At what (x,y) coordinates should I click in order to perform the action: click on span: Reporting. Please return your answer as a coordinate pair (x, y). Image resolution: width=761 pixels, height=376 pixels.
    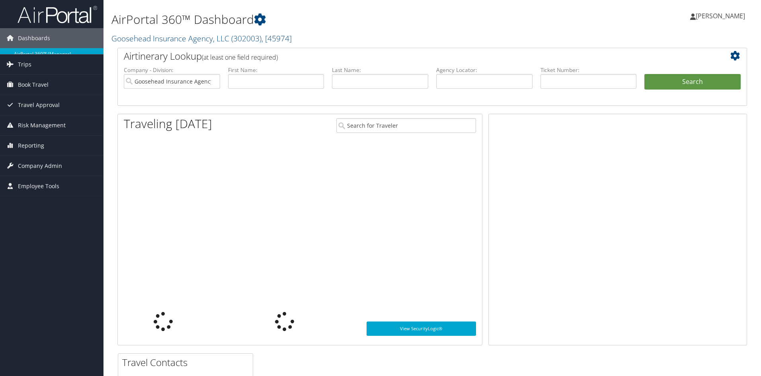
    Looking at the image, I should click on (31, 146).